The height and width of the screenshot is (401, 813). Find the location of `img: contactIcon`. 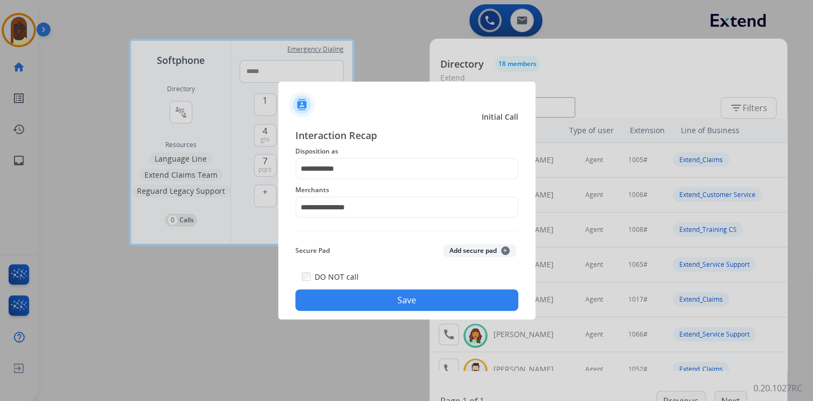

img: contactIcon is located at coordinates (302, 105).